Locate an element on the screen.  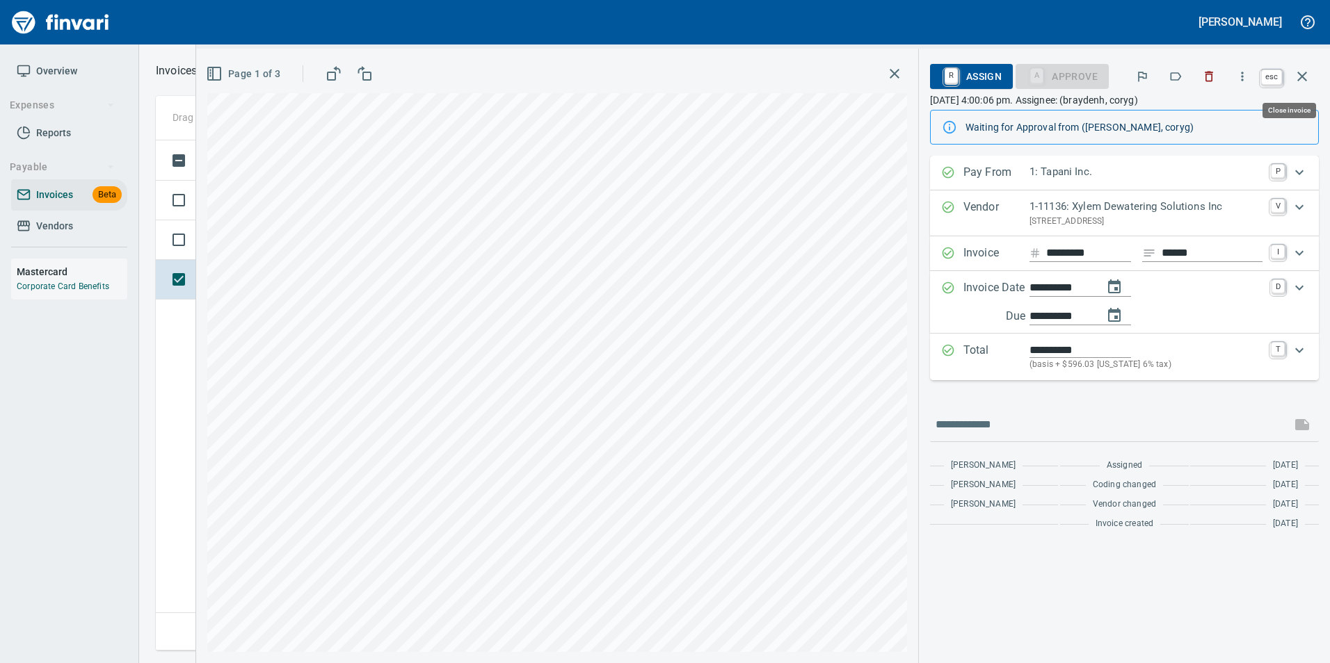
a: Corporate Card Benefits is located at coordinates (63, 286).